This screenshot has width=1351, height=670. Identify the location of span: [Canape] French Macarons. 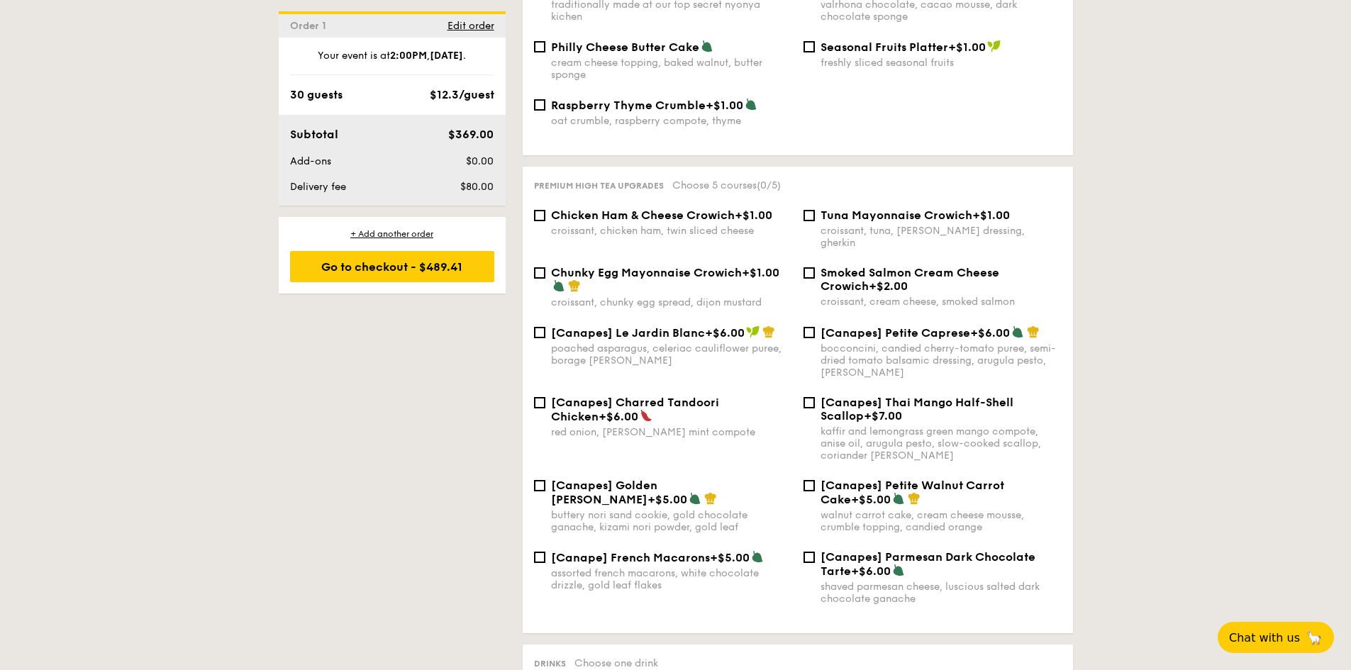
(630, 557).